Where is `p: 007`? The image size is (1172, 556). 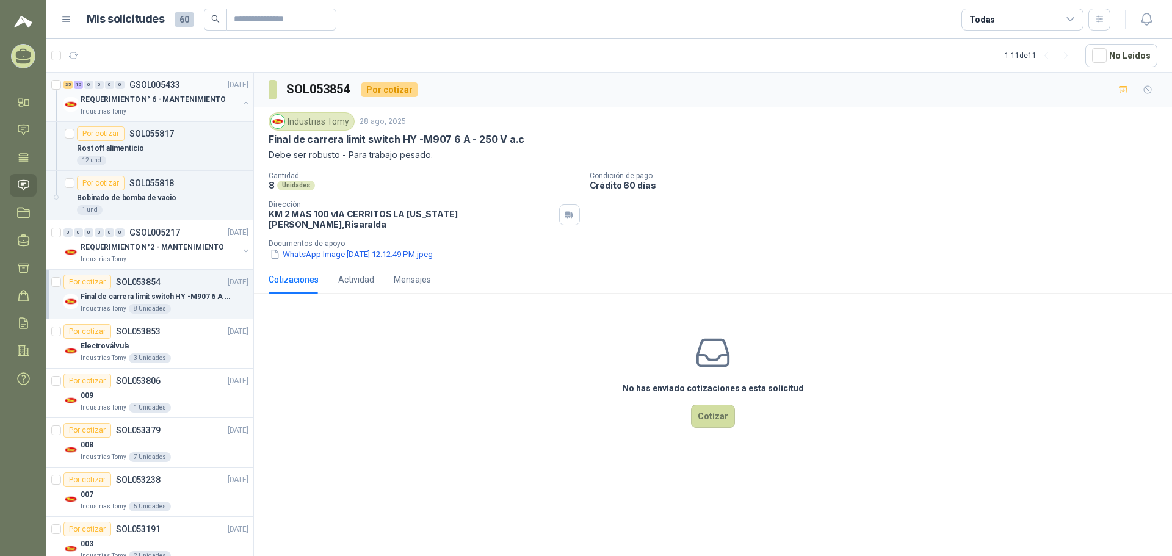 p: 007 is located at coordinates (87, 494).